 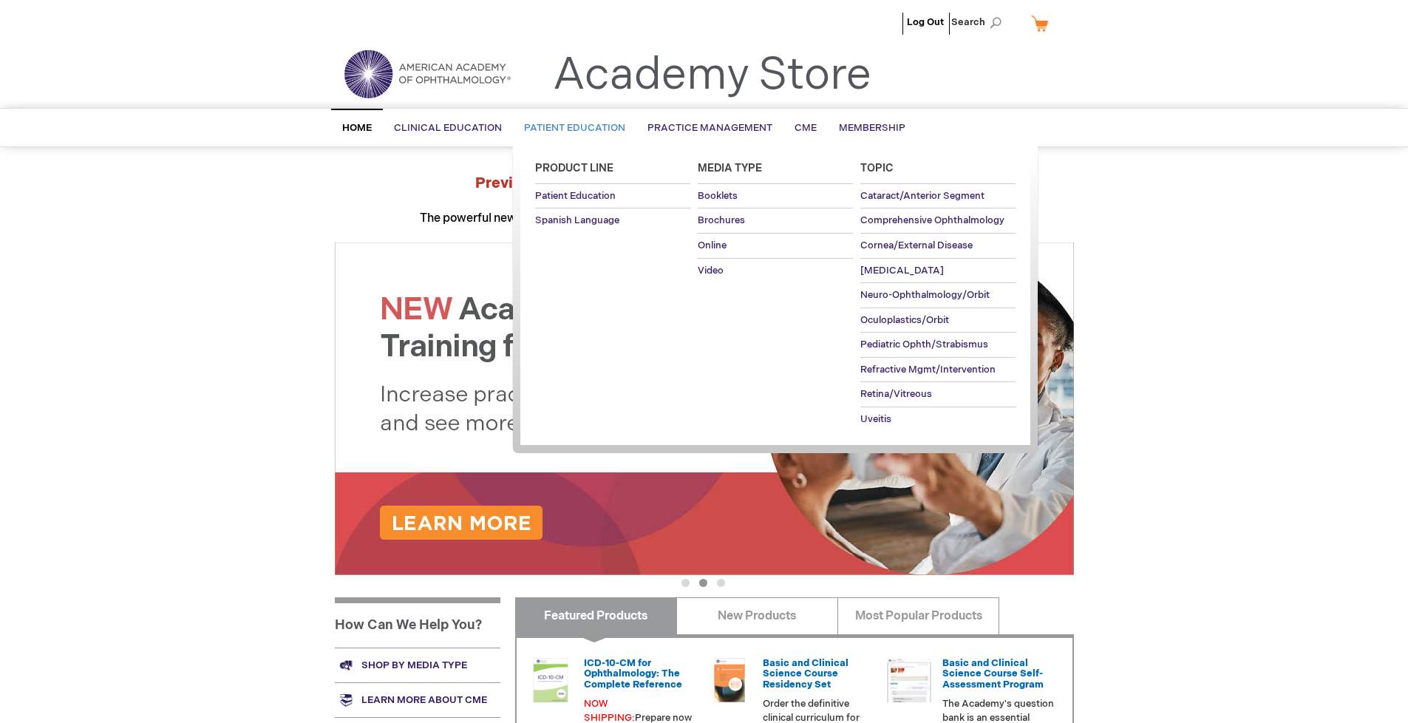 What do you see at coordinates (729, 680) in the screenshot?
I see `img: 02850963u_47.png` at bounding box center [729, 680].